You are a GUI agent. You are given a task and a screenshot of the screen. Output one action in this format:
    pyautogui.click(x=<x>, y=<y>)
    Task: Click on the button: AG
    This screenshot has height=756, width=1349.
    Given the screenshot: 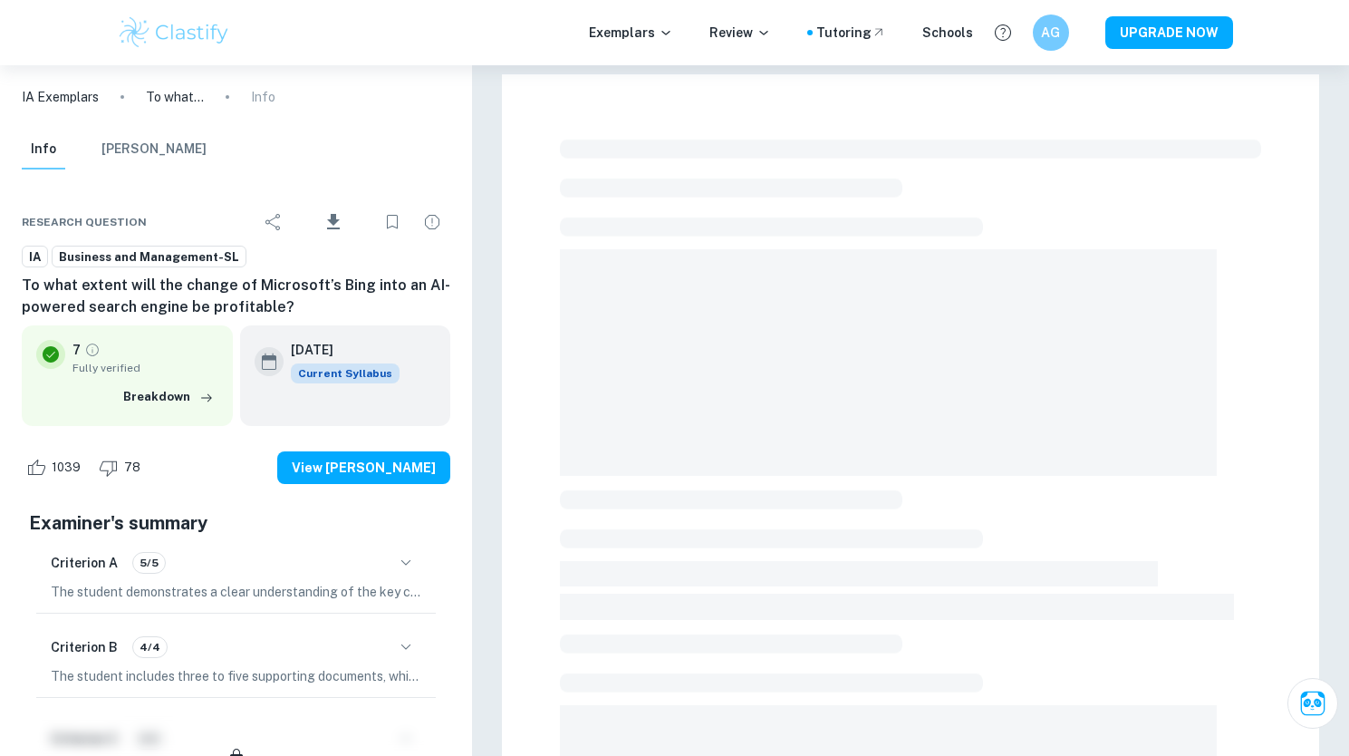 What is the action you would take?
    pyautogui.click(x=1051, y=33)
    